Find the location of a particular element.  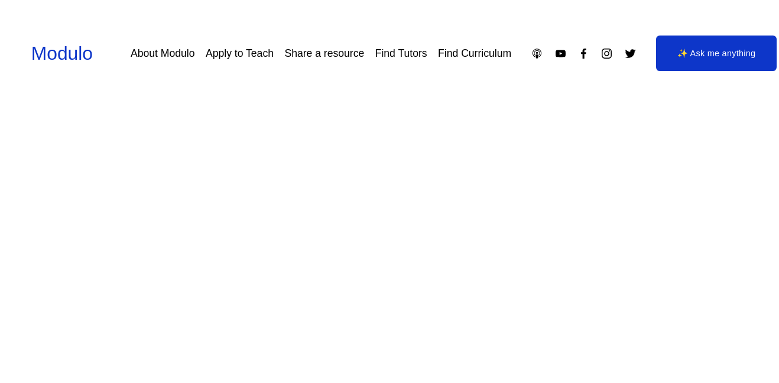

a: Share a resource is located at coordinates (324, 53).